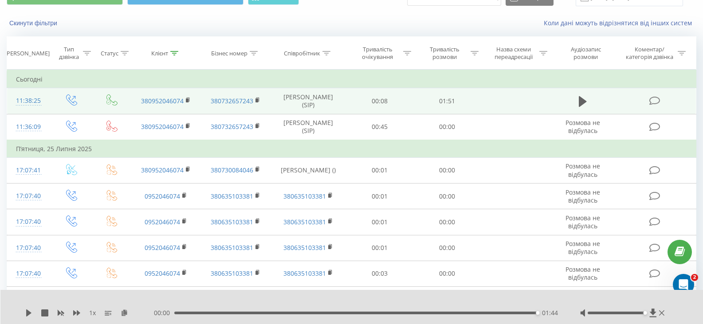 The width and height of the screenshot is (703, 324). Describe the element at coordinates (550, 313) in the screenshot. I see `span: 01:44` at that location.